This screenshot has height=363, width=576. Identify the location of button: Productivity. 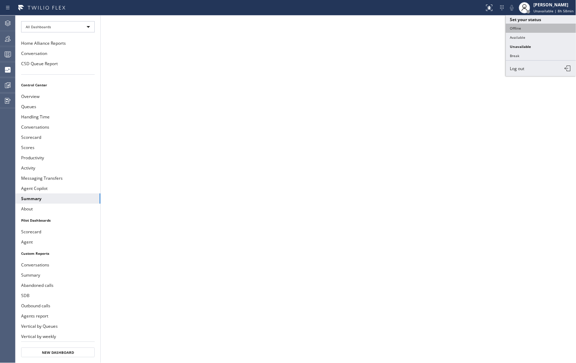
(58, 157).